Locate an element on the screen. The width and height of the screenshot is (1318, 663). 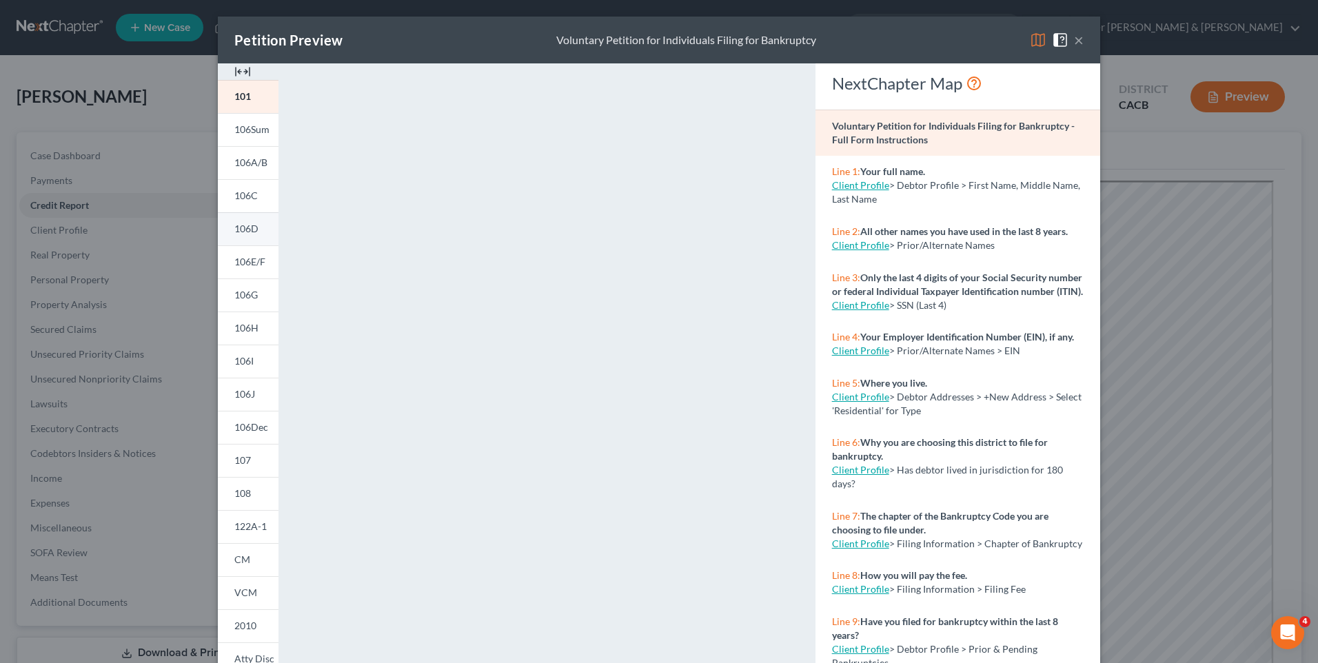
span: Line 8: is located at coordinates (846, 575).